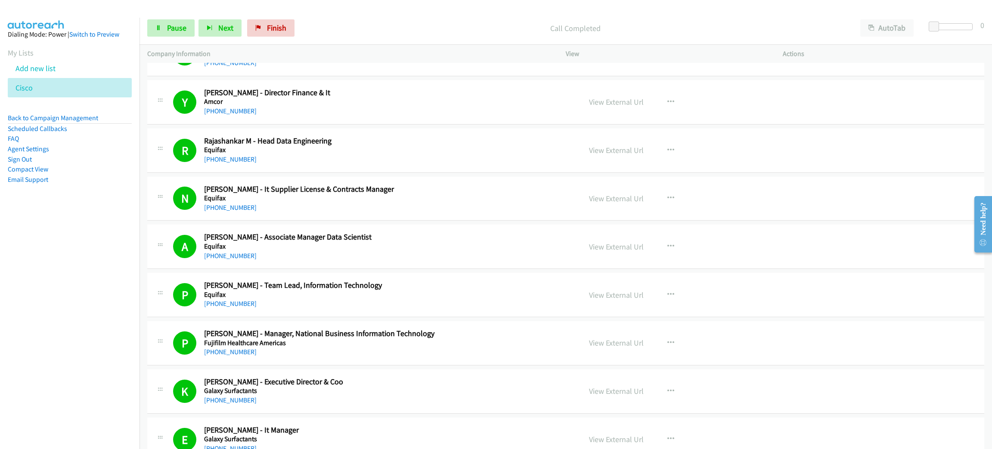 This screenshot has height=449, width=992. Describe the element at coordinates (887, 28) in the screenshot. I see `button: AutoTab` at that location.